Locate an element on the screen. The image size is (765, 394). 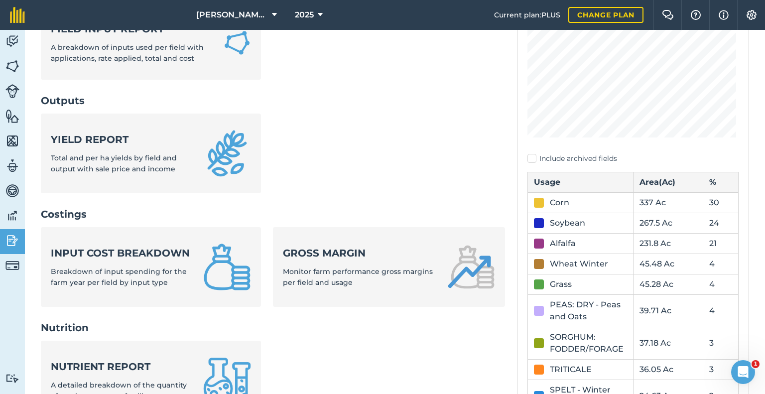
td: 45.28 Ac is located at coordinates (668, 284).